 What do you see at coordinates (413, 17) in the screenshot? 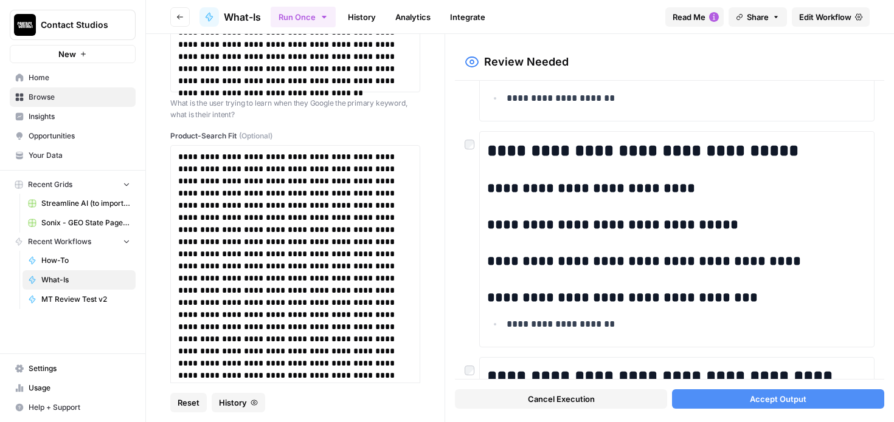
I see `a: Analytics` at bounding box center [413, 17].